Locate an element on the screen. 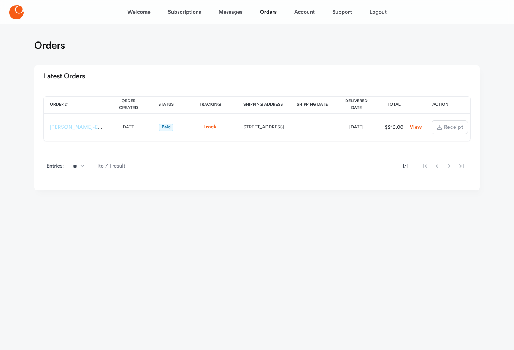  th: Tracking is located at coordinates (210, 105).